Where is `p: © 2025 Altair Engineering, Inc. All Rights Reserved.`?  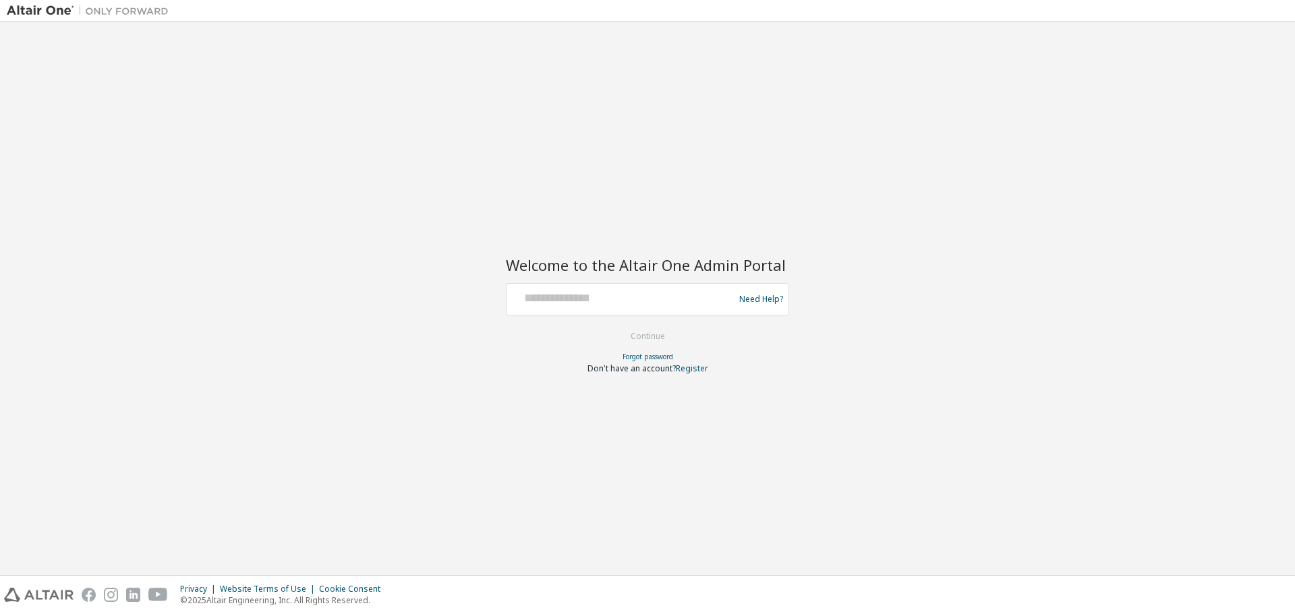 p: © 2025 Altair Engineering, Inc. All Rights Reserved. is located at coordinates (284, 600).